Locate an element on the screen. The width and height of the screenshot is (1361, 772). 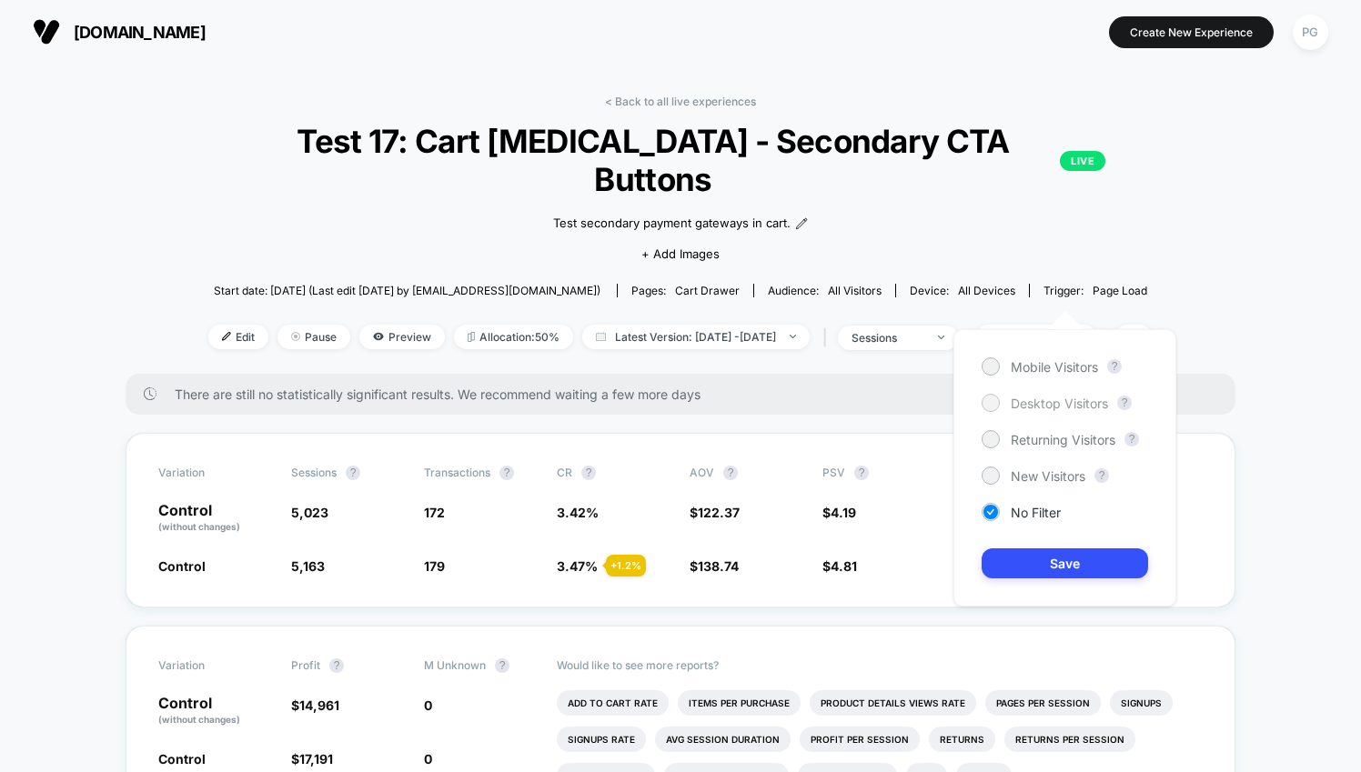
span: PSV is located at coordinates (833, 472).